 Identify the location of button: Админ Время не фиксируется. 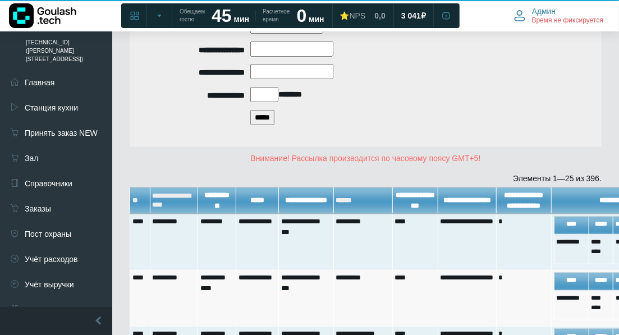
(559, 16).